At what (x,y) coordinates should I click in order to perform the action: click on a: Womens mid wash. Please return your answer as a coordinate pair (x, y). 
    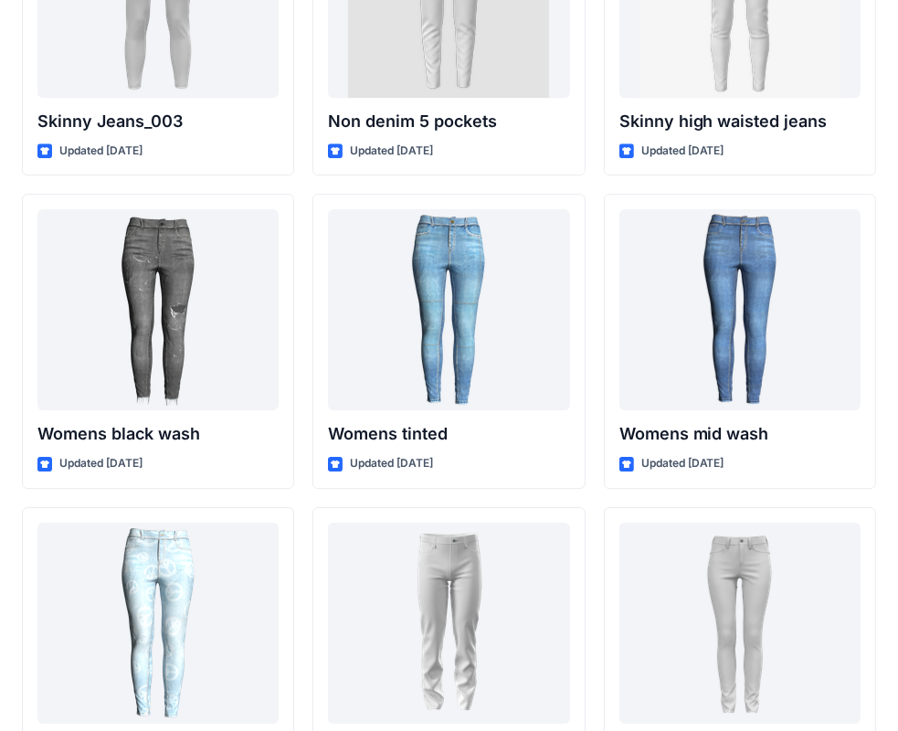
    Looking at the image, I should click on (740, 310).